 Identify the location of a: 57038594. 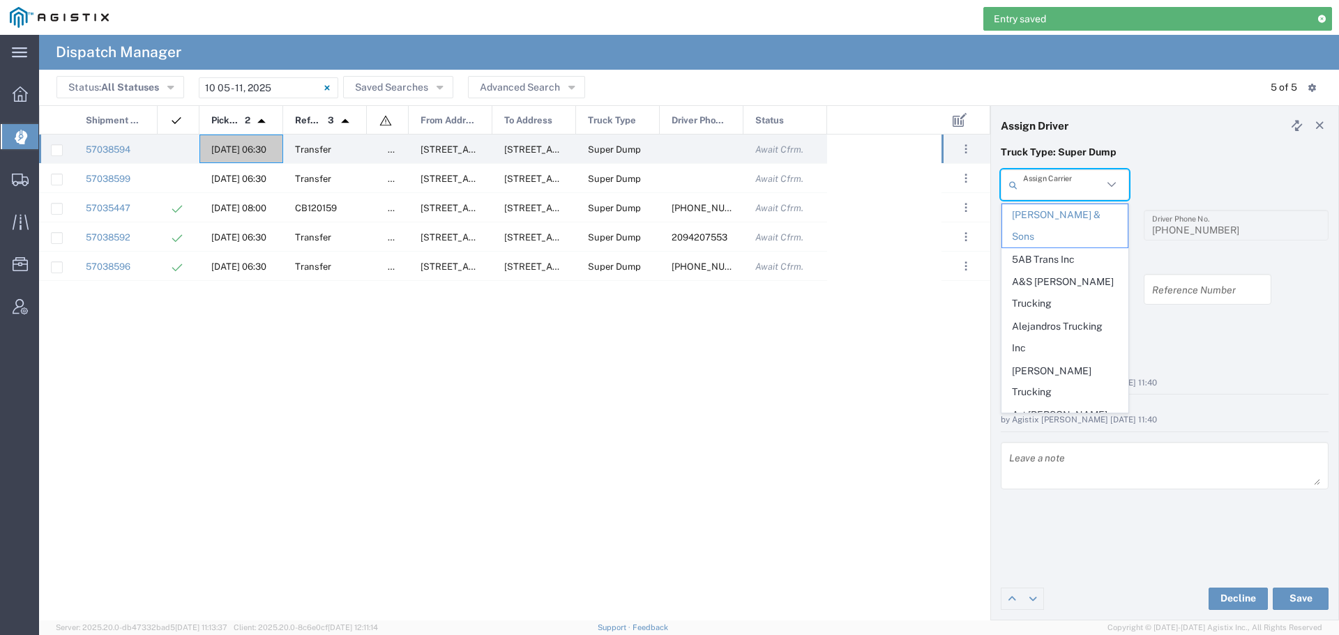
(108, 149).